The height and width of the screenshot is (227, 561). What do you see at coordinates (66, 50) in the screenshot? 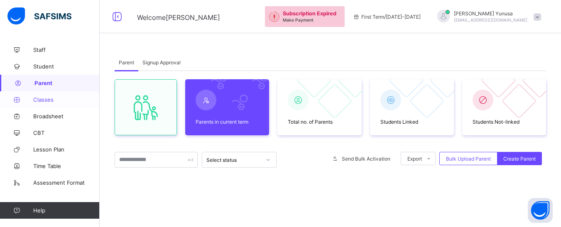
I see `span: Staff` at bounding box center [66, 50].